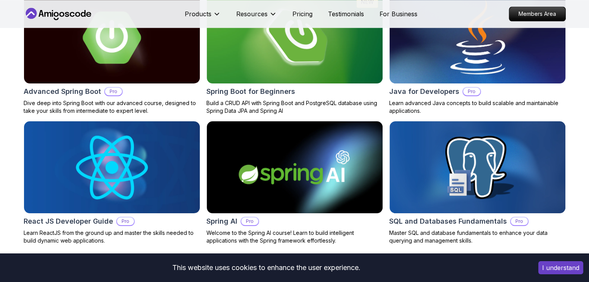 The image size is (589, 282). What do you see at coordinates (294, 107) in the screenshot?
I see `p: Build a CRUD API with Spring Boot and PostgreSQL database using Spring Data JPA and Spring AI` at bounding box center [294, 107].